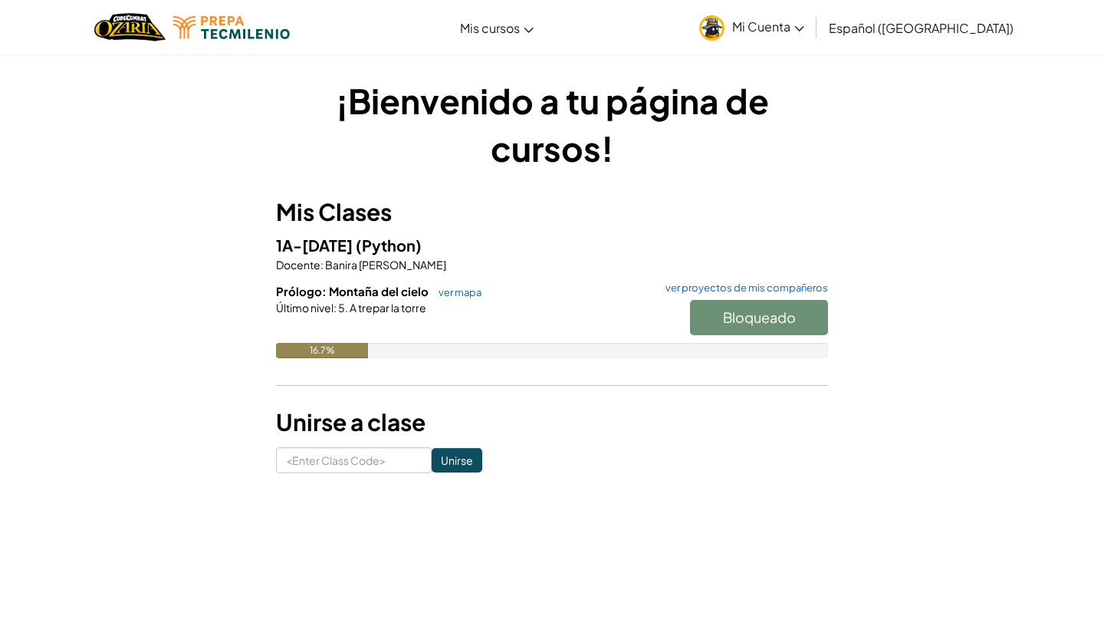 The height and width of the screenshot is (629, 1104). What do you see at coordinates (304, 308) in the screenshot?
I see `span: Último nivel` at bounding box center [304, 308].